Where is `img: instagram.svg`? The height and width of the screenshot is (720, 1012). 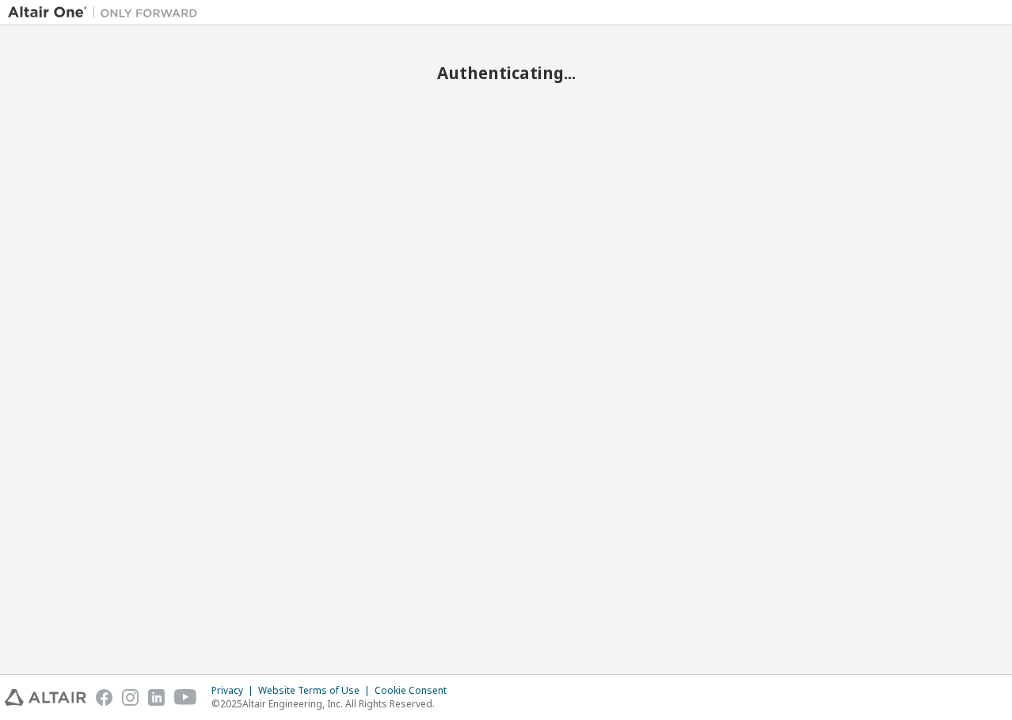 img: instagram.svg is located at coordinates (130, 697).